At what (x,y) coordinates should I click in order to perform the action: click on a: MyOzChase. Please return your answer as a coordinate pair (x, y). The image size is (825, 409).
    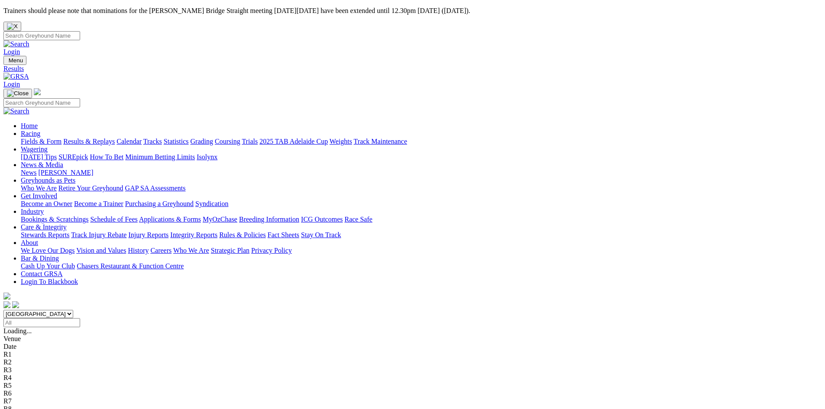
    Looking at the image, I should click on (220, 219).